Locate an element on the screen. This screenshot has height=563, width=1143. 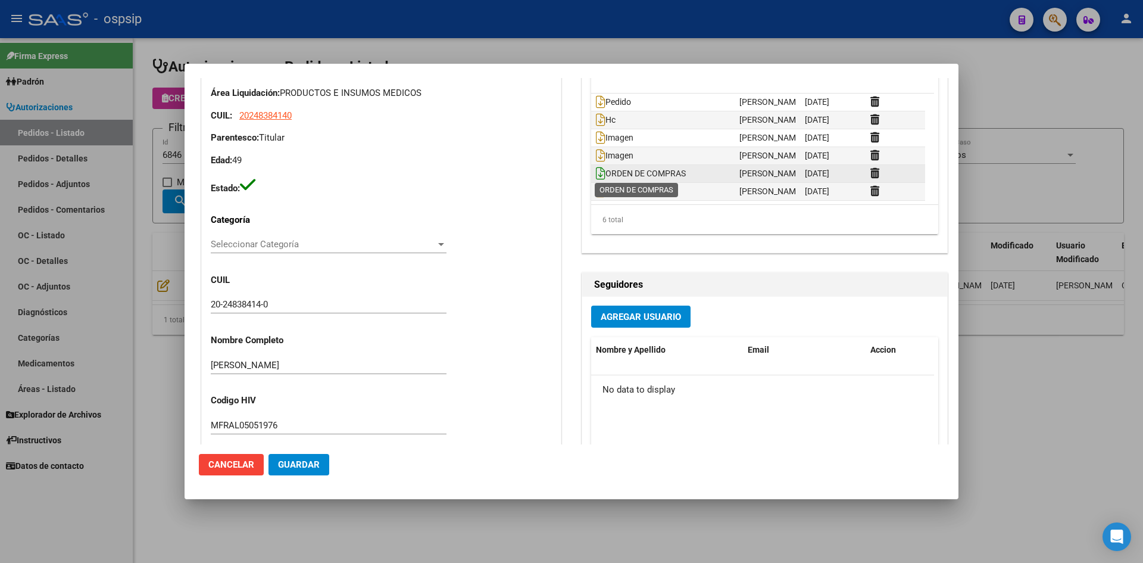
h2: Seguidores is located at coordinates (764, 285).